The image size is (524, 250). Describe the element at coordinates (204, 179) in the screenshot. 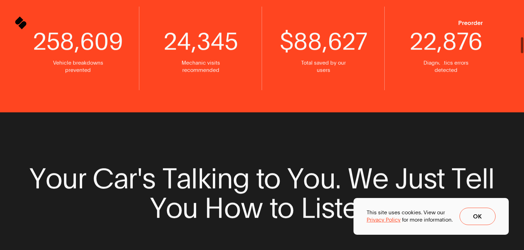

I see `span: k` at that location.